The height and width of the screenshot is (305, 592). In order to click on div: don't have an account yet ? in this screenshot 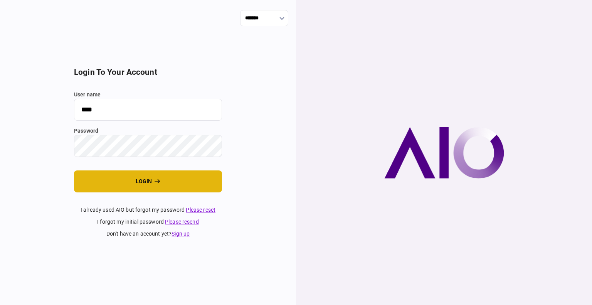, I will do `click(148, 234)`.